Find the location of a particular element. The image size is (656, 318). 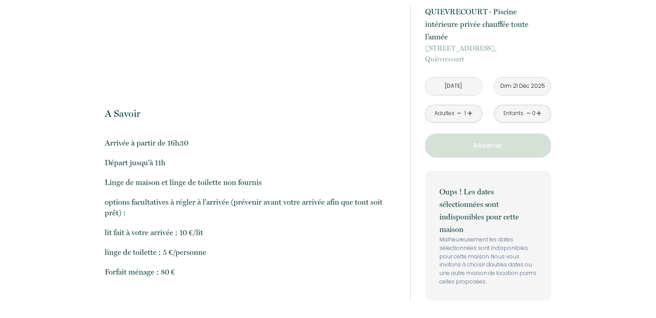

p: Arrivée à partir de 16h30 is located at coordinates (252, 143).